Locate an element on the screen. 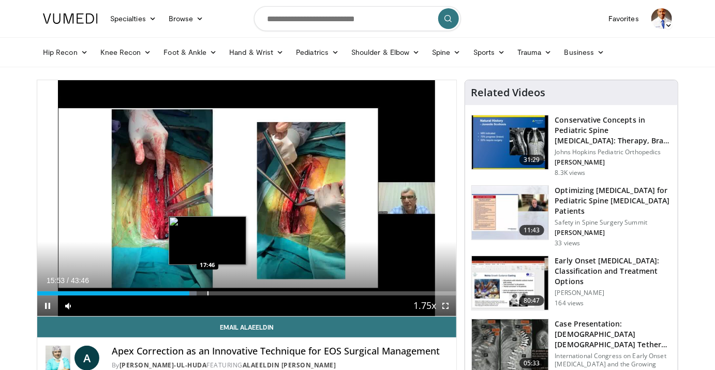 This screenshot has height=370, width=715. p: 8.3K views is located at coordinates (570, 173).